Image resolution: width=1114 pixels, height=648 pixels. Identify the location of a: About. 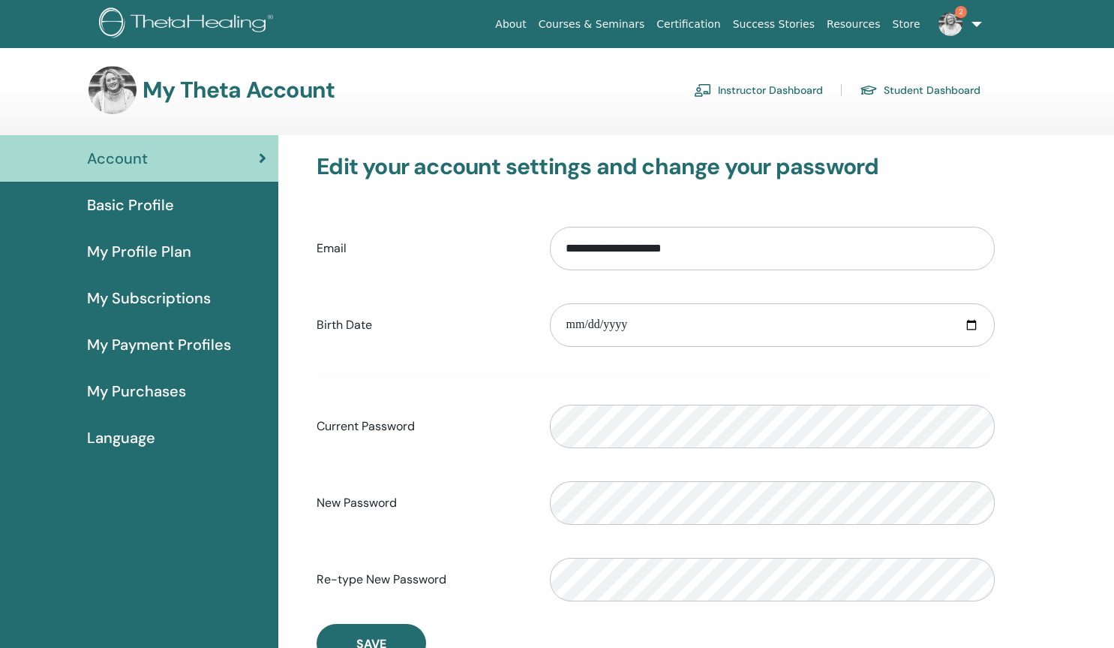
(510, 24).